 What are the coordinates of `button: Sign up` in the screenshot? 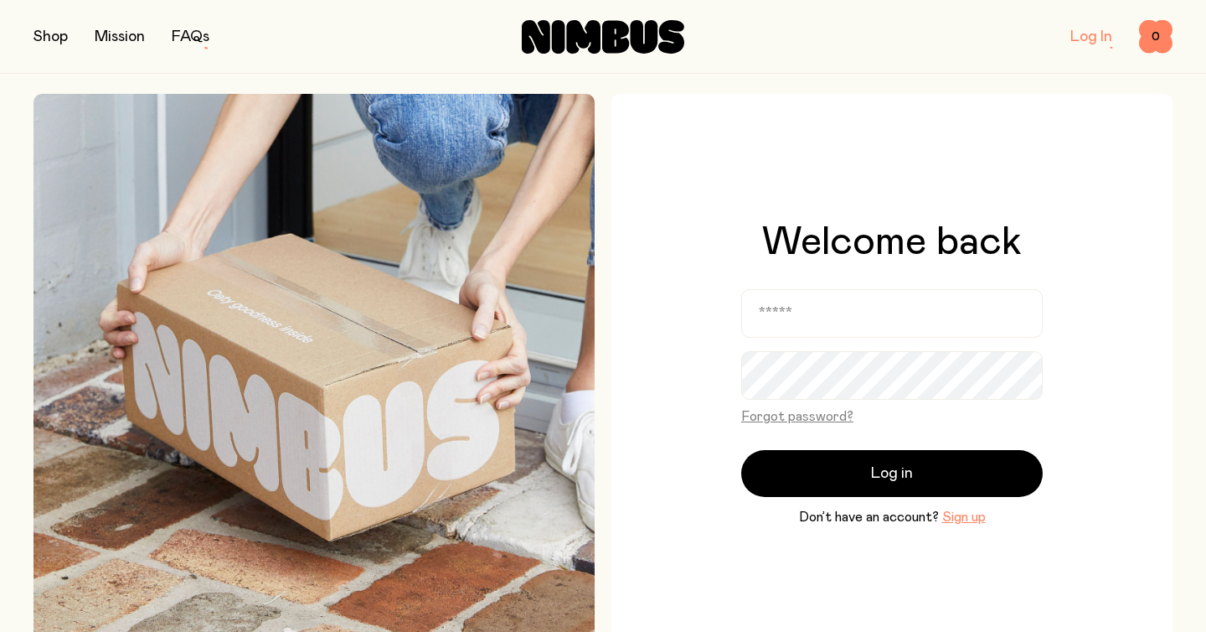 It's located at (964, 517).